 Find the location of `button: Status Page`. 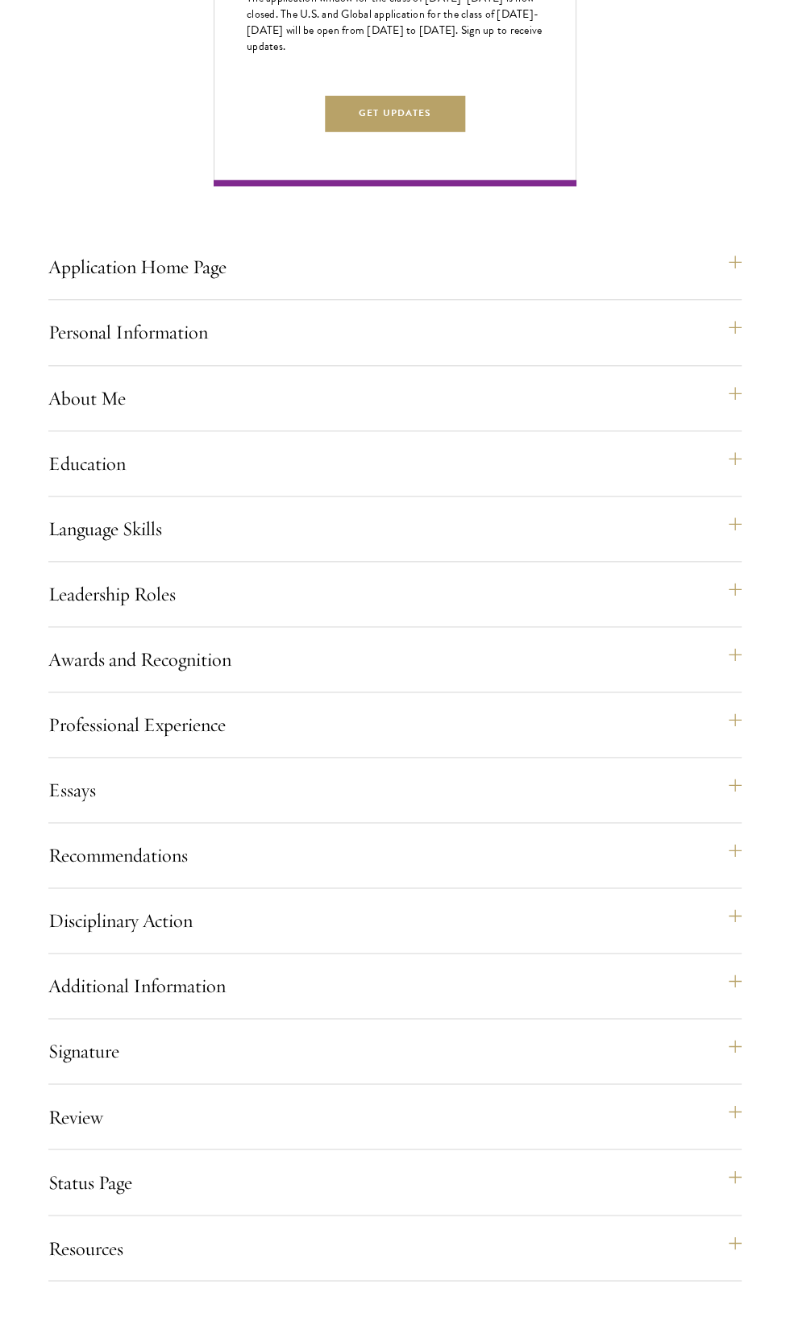

button: Status Page is located at coordinates (395, 1182).